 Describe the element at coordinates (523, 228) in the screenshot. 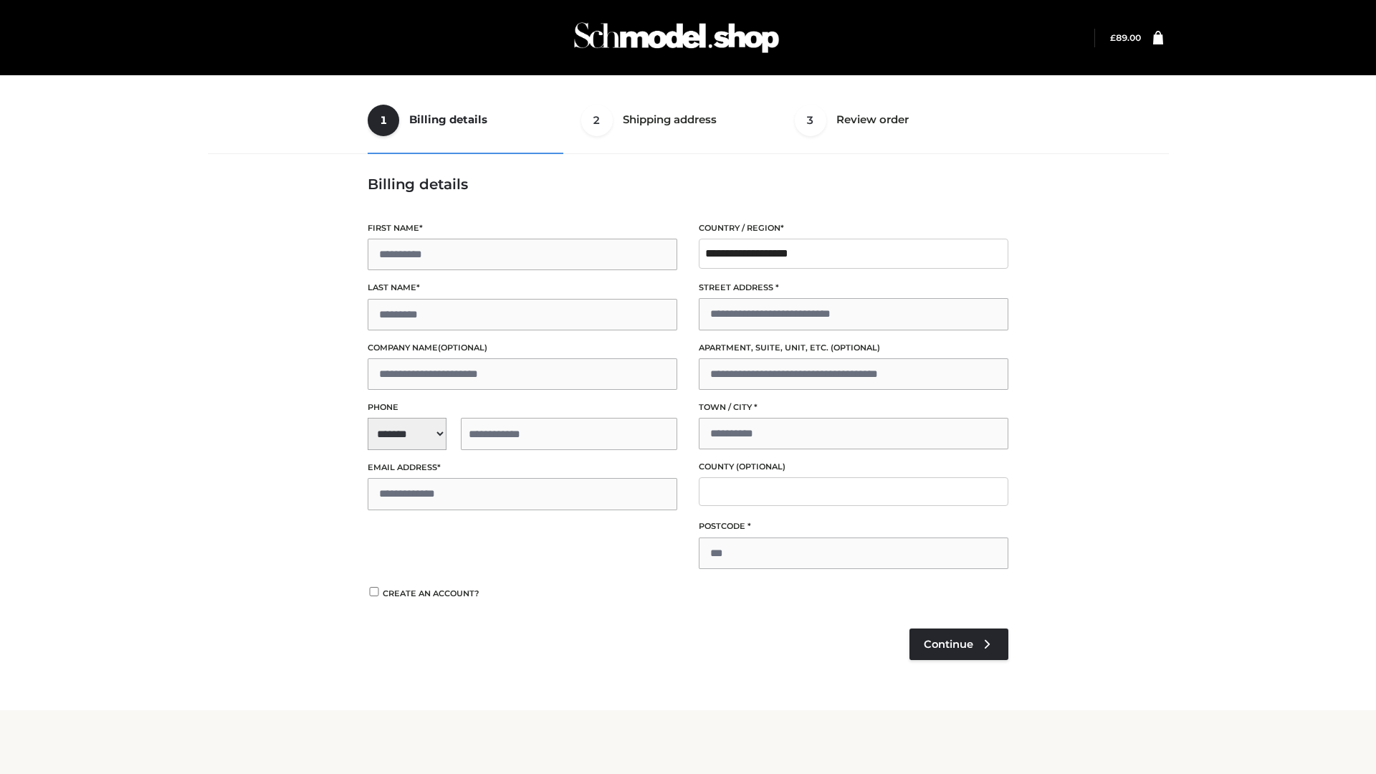

I see `label: First name` at that location.